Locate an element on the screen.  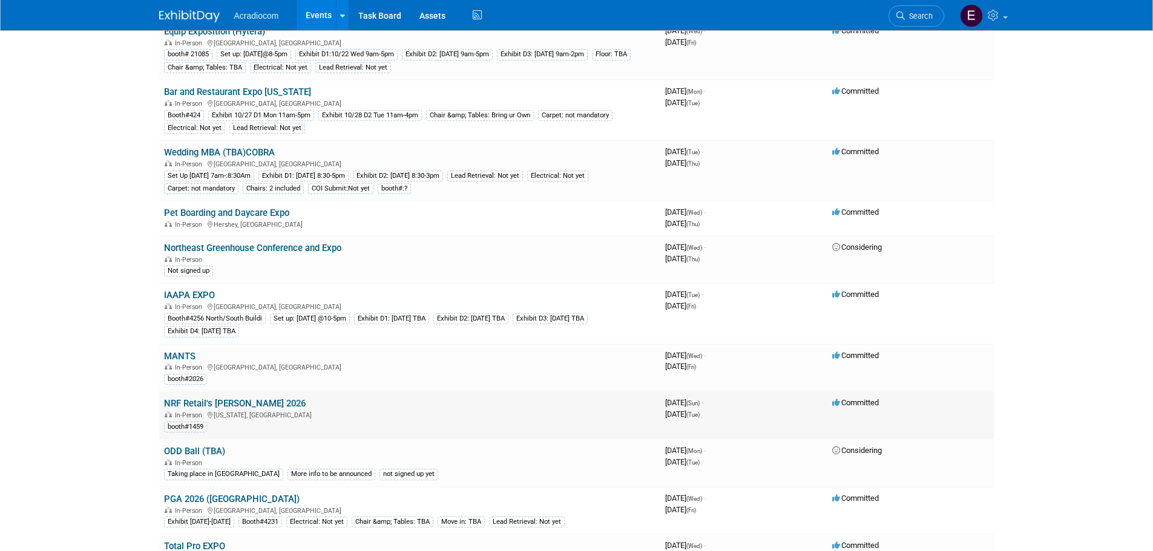
span: Acradiocom is located at coordinates (257, 16).